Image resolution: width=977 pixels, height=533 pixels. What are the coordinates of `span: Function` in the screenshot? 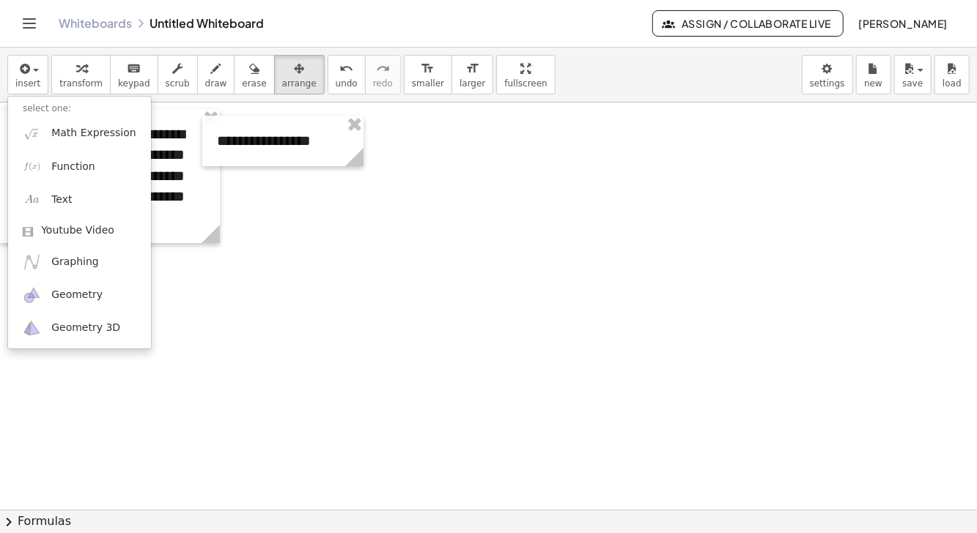 It's located at (73, 167).